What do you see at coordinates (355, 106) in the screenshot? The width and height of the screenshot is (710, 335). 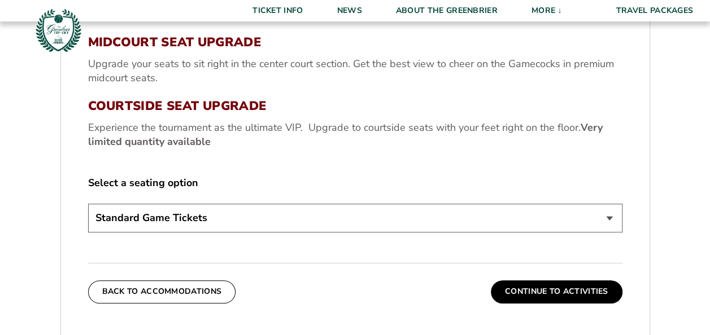 I see `h3: Courtside Seat Upgrade` at bounding box center [355, 106].